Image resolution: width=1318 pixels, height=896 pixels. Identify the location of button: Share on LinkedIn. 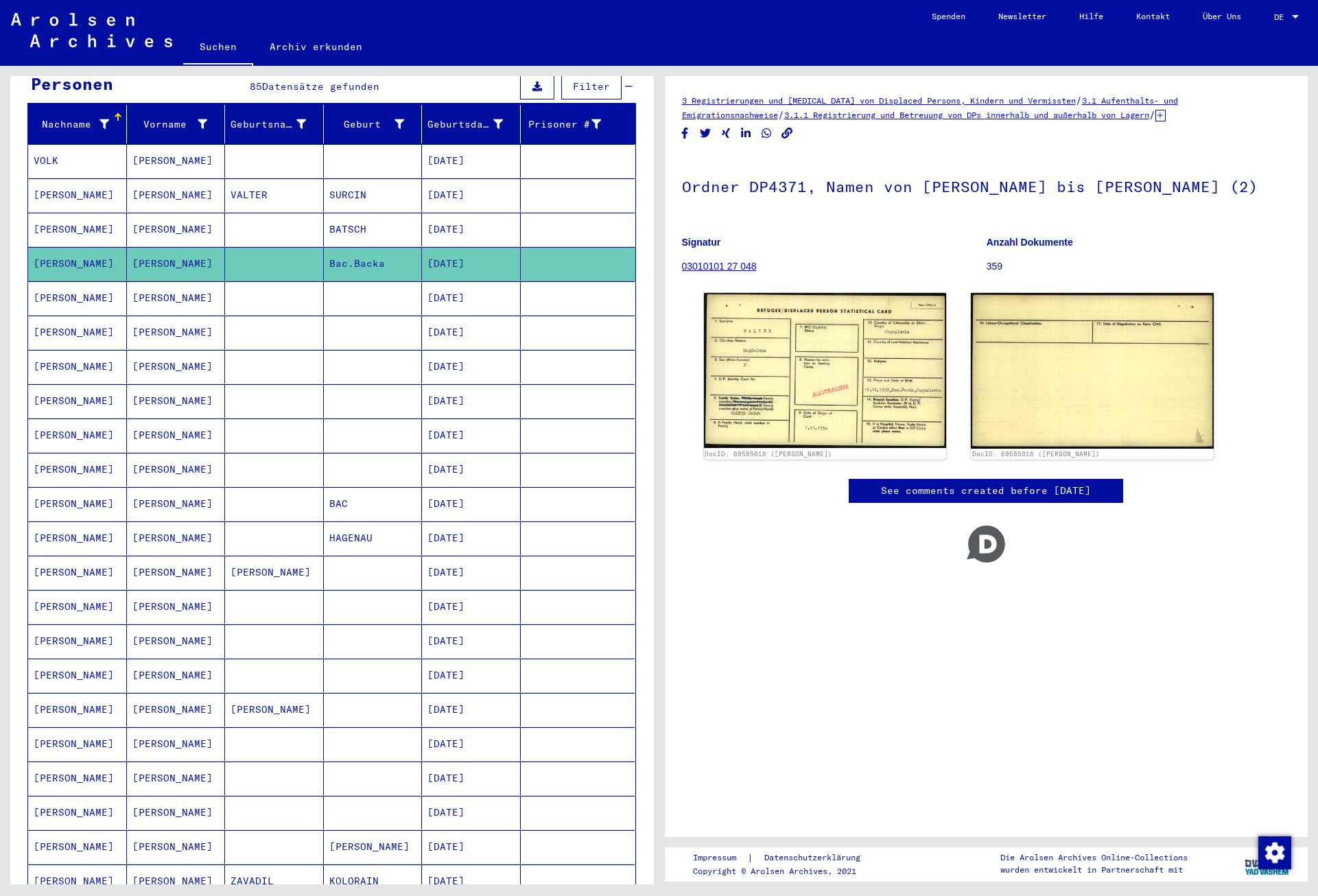
(746, 133).